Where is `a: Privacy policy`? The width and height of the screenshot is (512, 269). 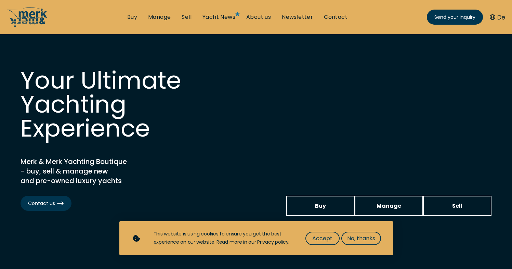 a: Privacy policy is located at coordinates (273, 242).